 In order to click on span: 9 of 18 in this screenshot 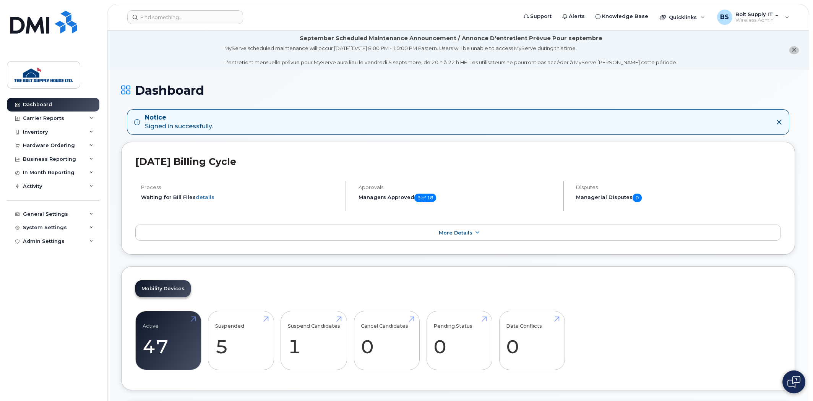, I will do `click(425, 198)`.